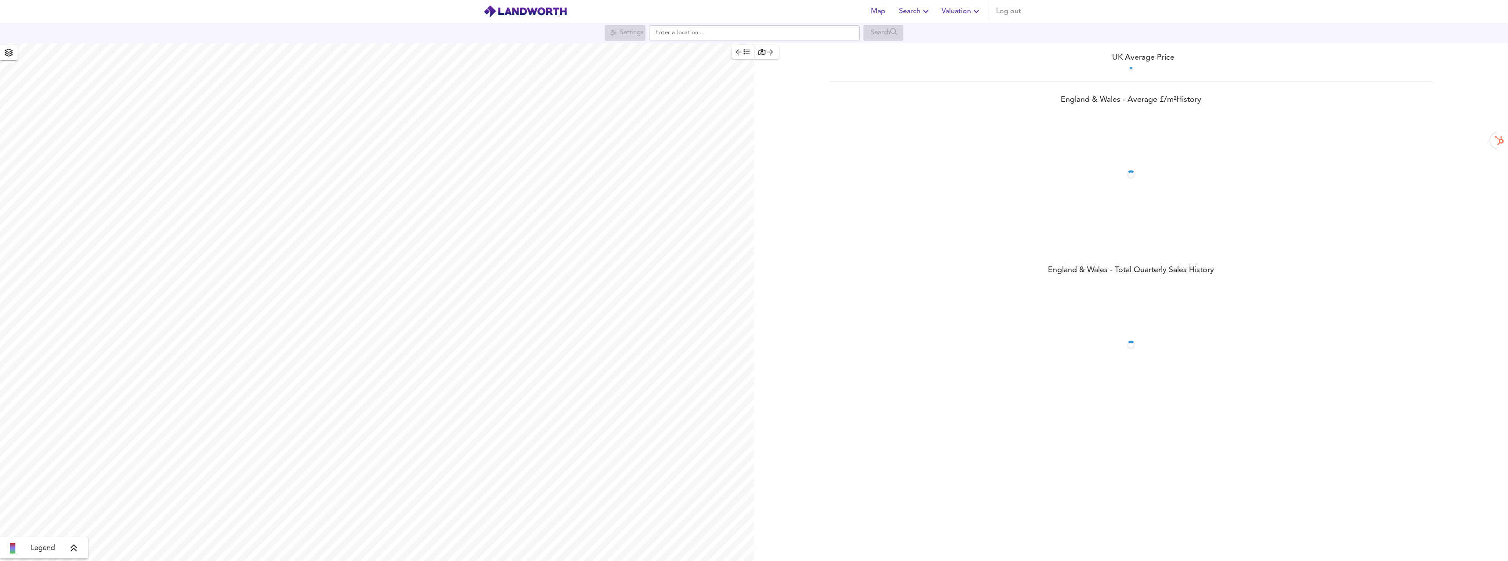 This screenshot has height=561, width=1508. Describe the element at coordinates (961, 11) in the screenshot. I see `button: Valuation` at that location.